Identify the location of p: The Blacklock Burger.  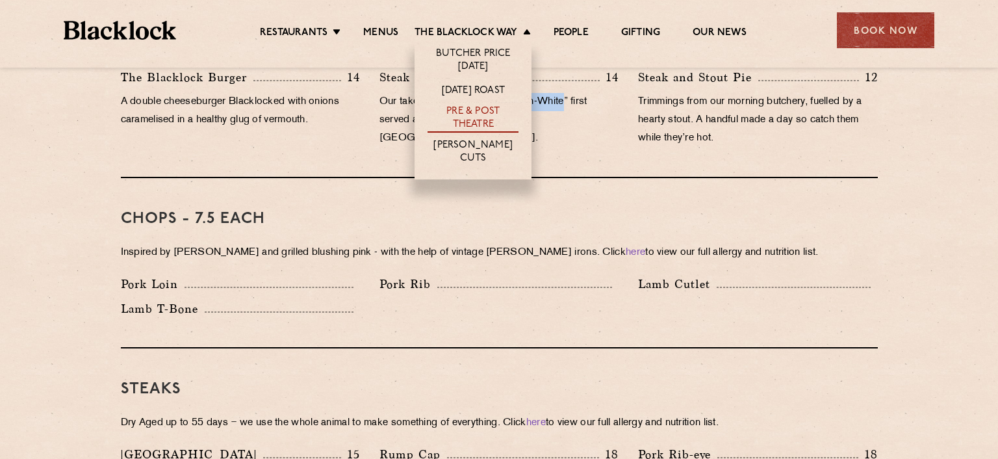
(187, 77).